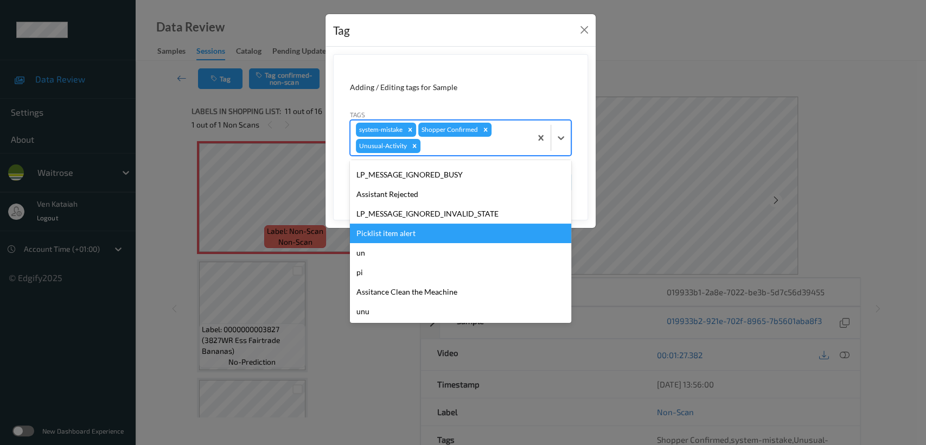  What do you see at coordinates (410, 130) in the screenshot?
I see `div: Remove system-mistake` at bounding box center [410, 130].